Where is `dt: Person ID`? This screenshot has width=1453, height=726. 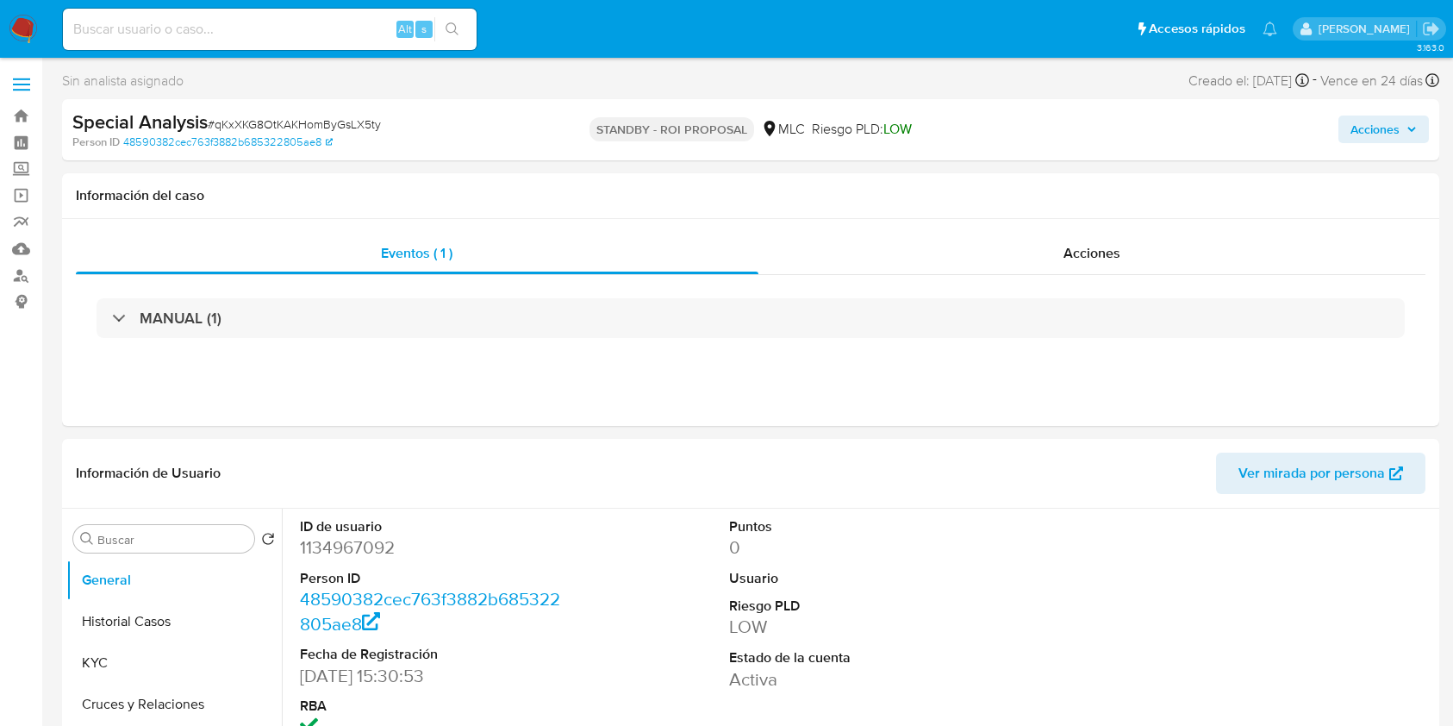 dt: Person ID is located at coordinates (434, 578).